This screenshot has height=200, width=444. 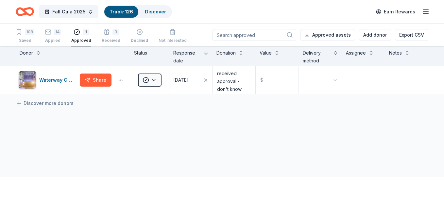 I want to click on div: Assignee, so click(x=356, y=53).